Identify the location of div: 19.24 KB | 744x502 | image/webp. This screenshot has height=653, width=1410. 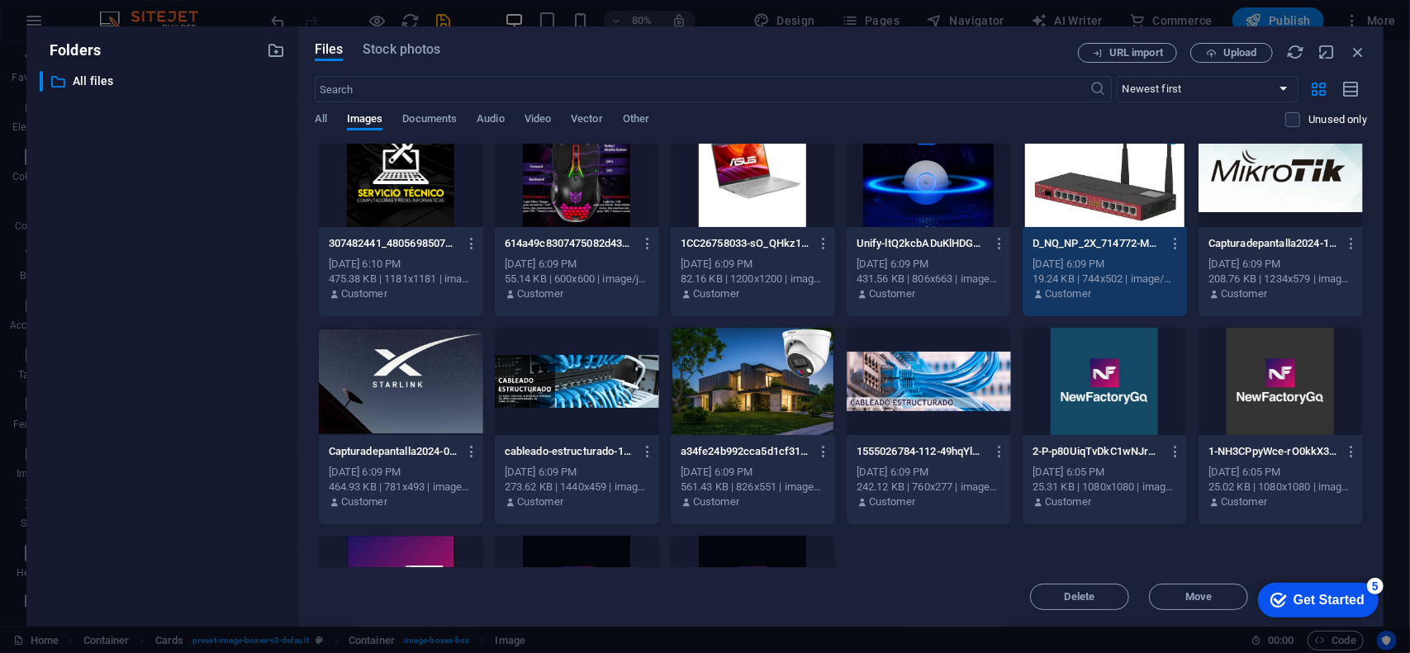
(1104, 279).